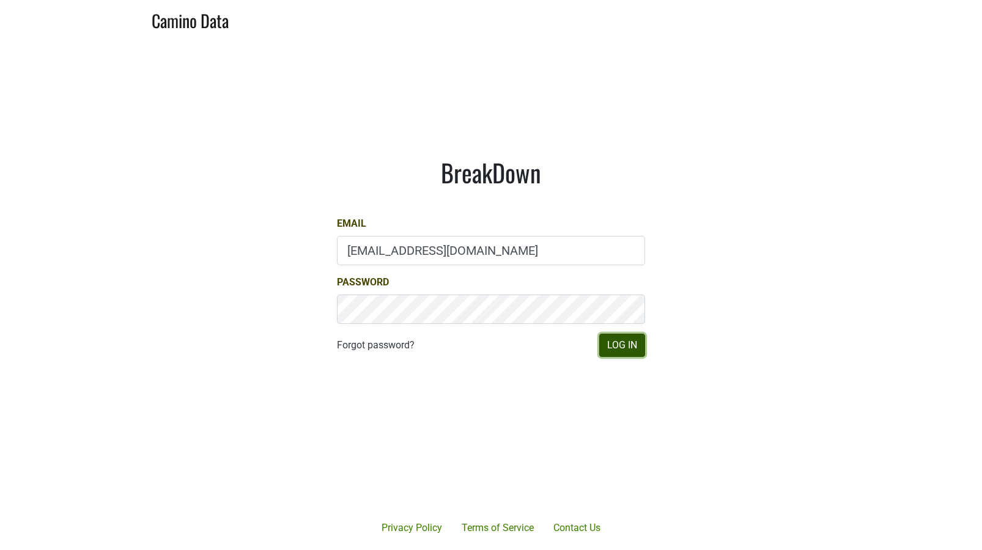  I want to click on a: Privacy Policy, so click(411, 528).